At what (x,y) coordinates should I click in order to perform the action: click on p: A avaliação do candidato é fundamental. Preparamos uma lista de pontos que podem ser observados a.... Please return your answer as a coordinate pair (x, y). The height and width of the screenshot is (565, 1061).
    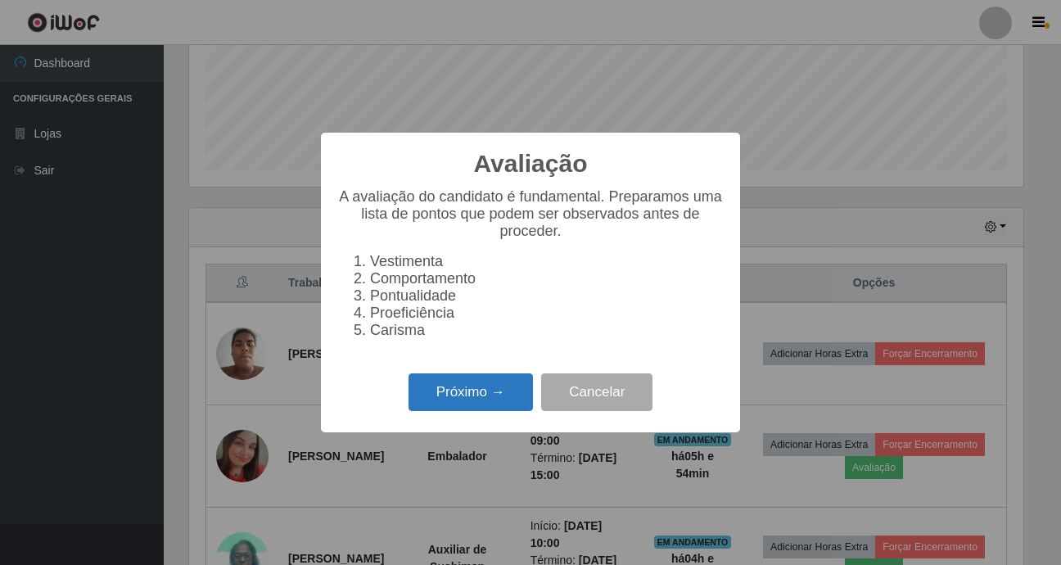
    Looking at the image, I should click on (531, 214).